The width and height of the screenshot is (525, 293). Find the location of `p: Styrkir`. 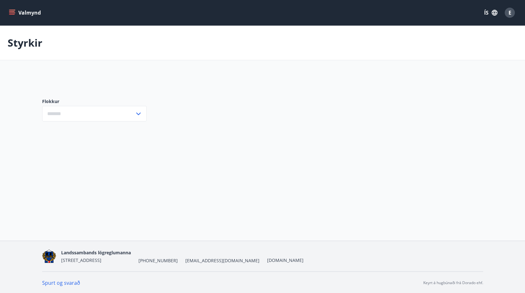

p: Styrkir is located at coordinates (25, 43).